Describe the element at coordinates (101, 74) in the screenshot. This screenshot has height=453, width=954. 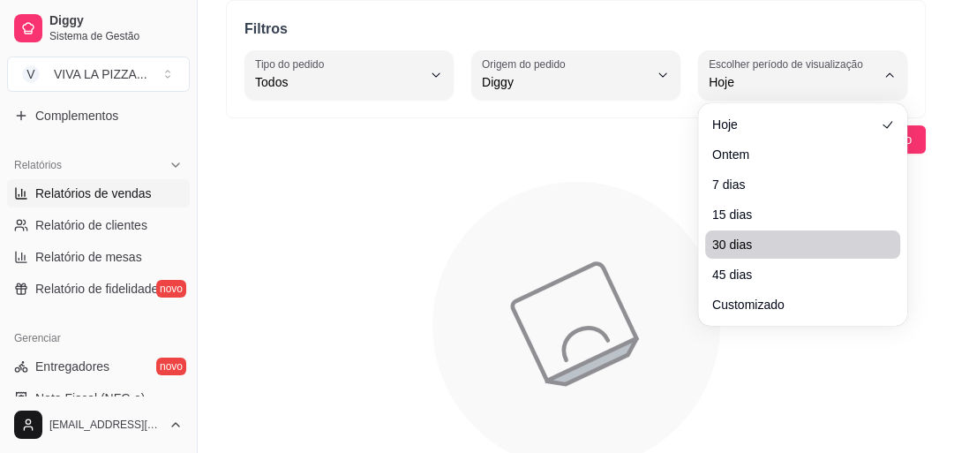
I see `div: VIVA LA PIZZA ...` at that location.